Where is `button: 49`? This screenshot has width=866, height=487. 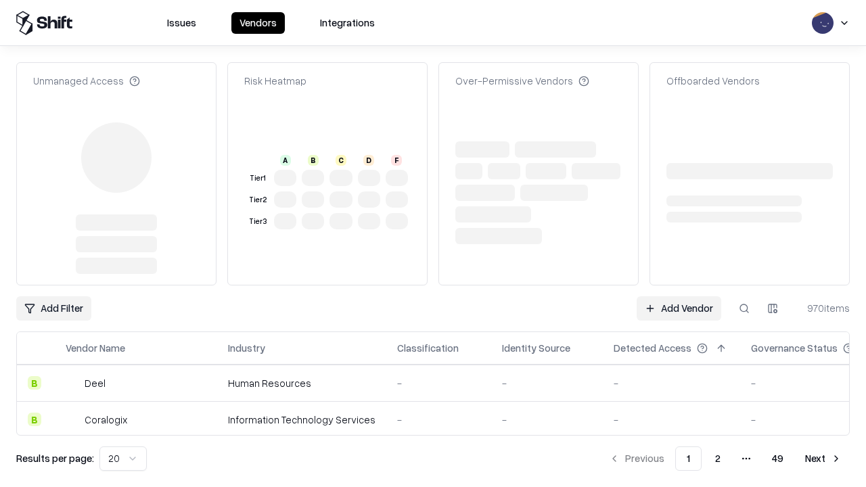 button: 49 is located at coordinates (778, 459).